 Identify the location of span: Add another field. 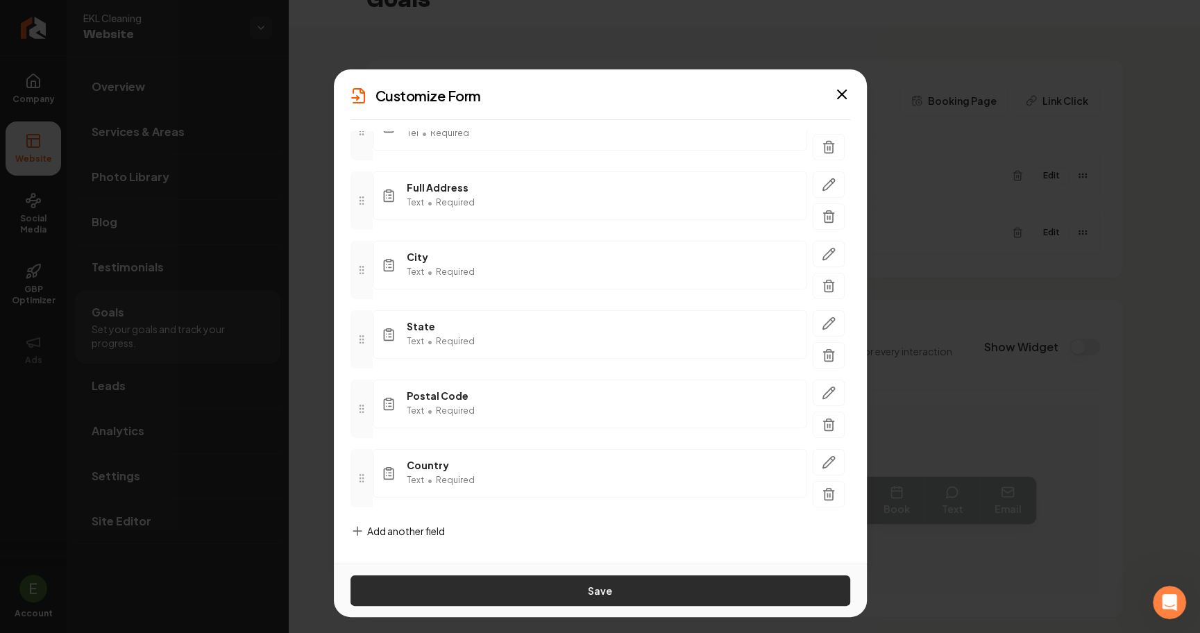
(406, 531).